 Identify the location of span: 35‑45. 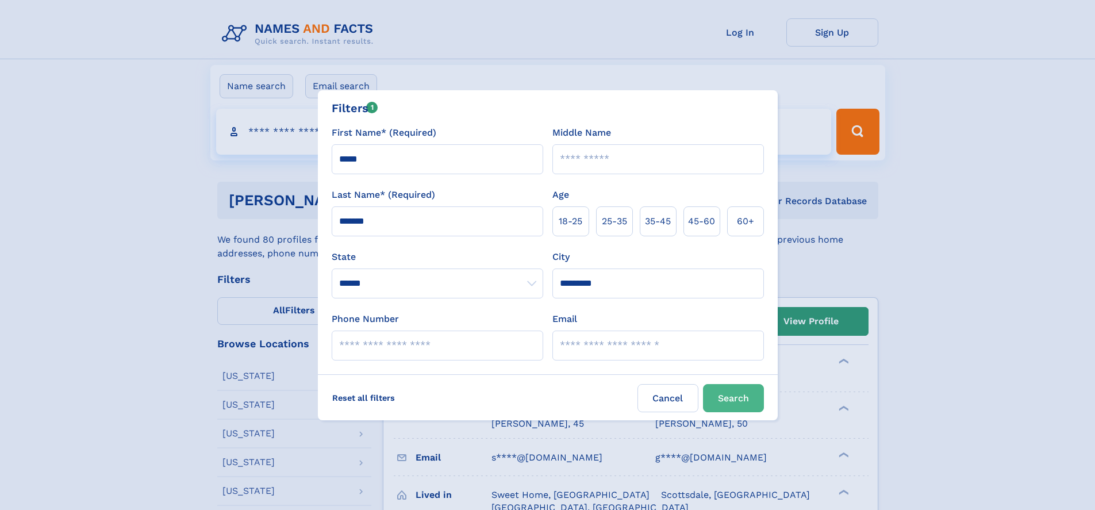
(658, 221).